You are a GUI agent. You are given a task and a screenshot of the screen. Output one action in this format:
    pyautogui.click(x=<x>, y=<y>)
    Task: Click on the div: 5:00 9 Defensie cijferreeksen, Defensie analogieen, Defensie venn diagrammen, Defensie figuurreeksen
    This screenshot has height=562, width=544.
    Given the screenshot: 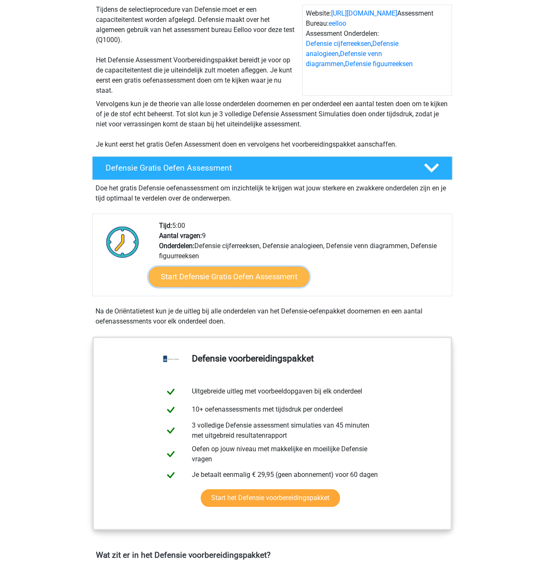 What is the action you would take?
    pyautogui.click(x=302, y=258)
    